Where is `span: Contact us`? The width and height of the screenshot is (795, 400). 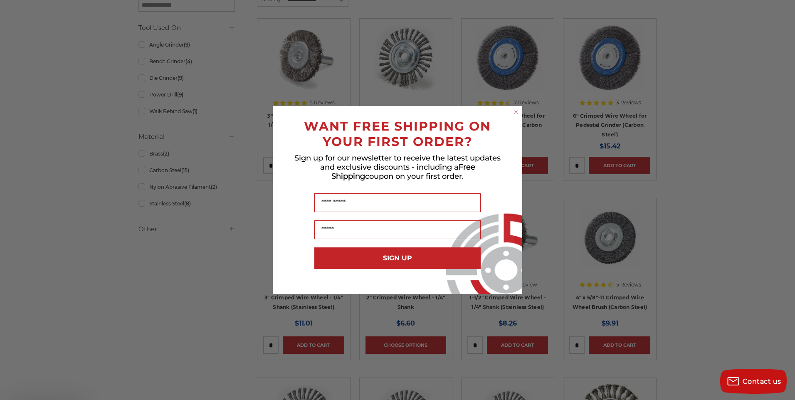
span: Contact us is located at coordinates (761, 381).